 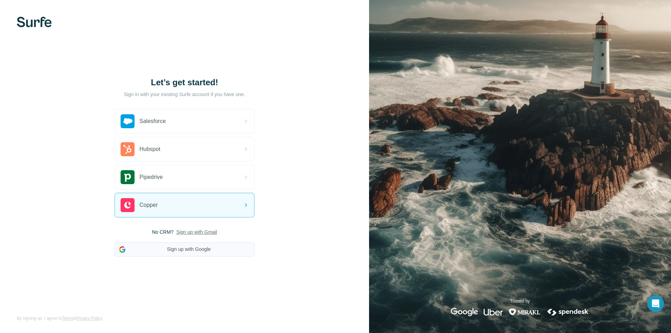 What do you see at coordinates (150, 149) in the screenshot?
I see `span: Hubspot` at bounding box center [150, 149].